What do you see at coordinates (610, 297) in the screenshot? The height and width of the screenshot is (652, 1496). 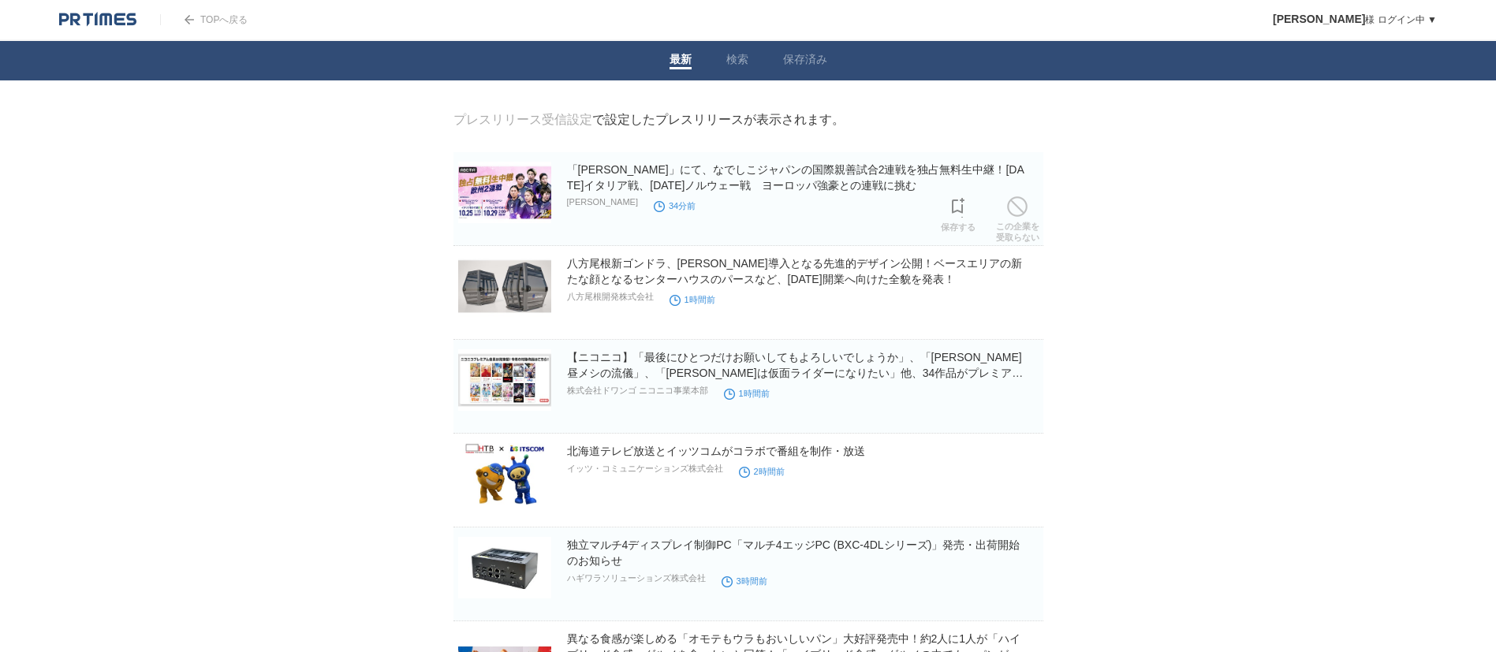 I see `p: 八方尾根開発株式会社` at bounding box center [610, 297].